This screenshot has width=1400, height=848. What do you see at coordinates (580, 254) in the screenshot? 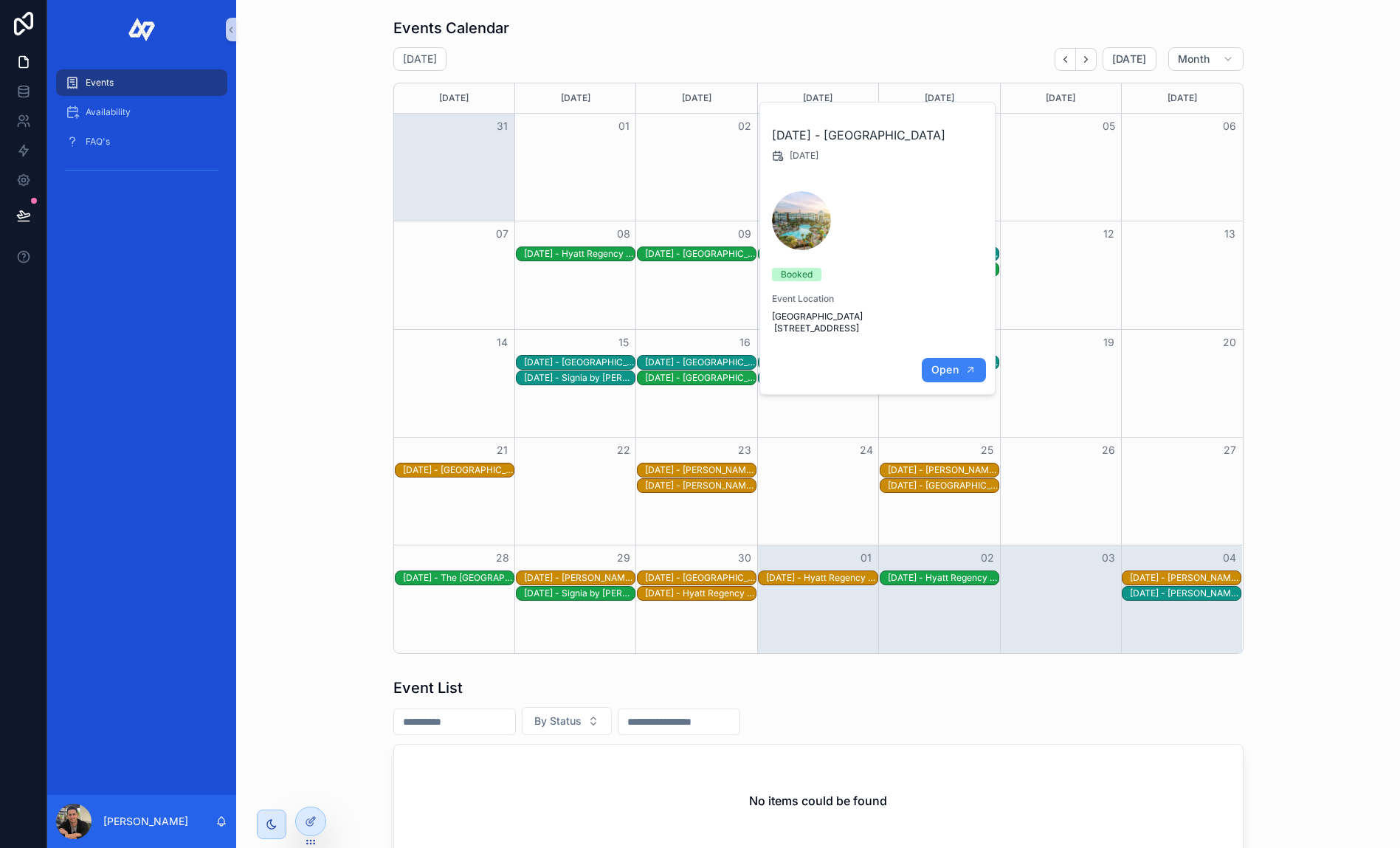
I see `div: 9/8/2025 - Hyatt Regency - Orlando` at bounding box center [580, 254].